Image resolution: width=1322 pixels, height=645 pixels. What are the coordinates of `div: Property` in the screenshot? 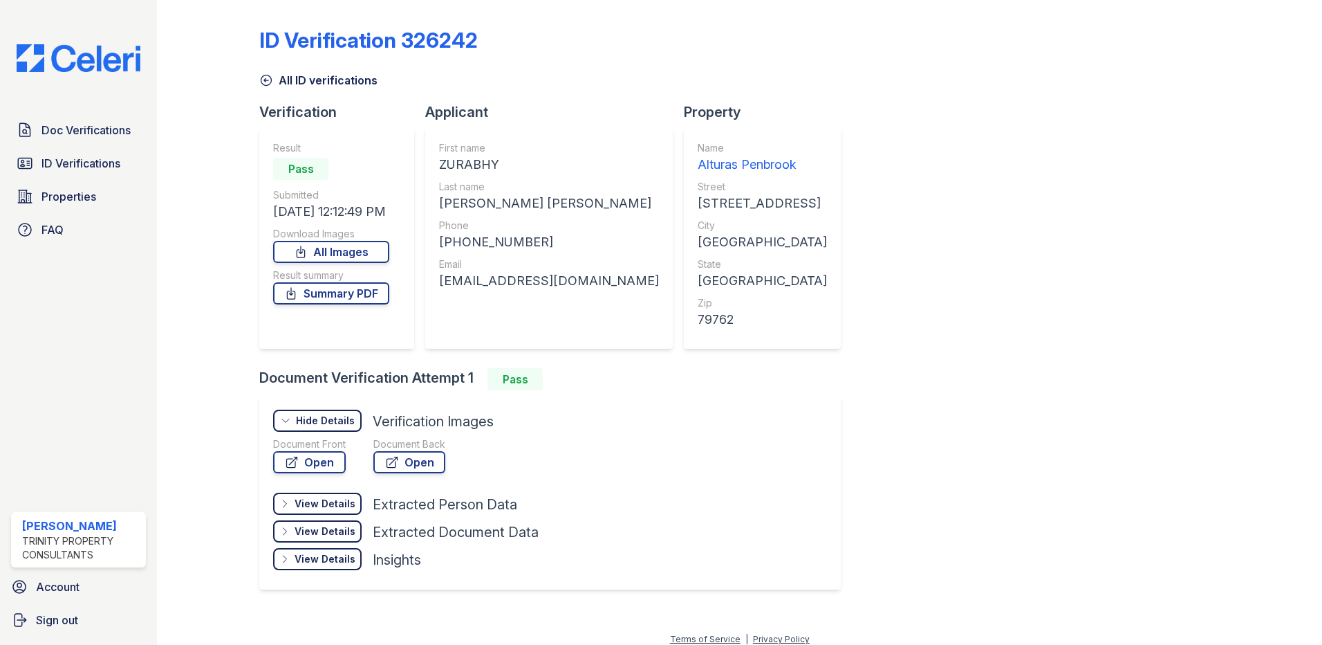 It's located at (768, 112).